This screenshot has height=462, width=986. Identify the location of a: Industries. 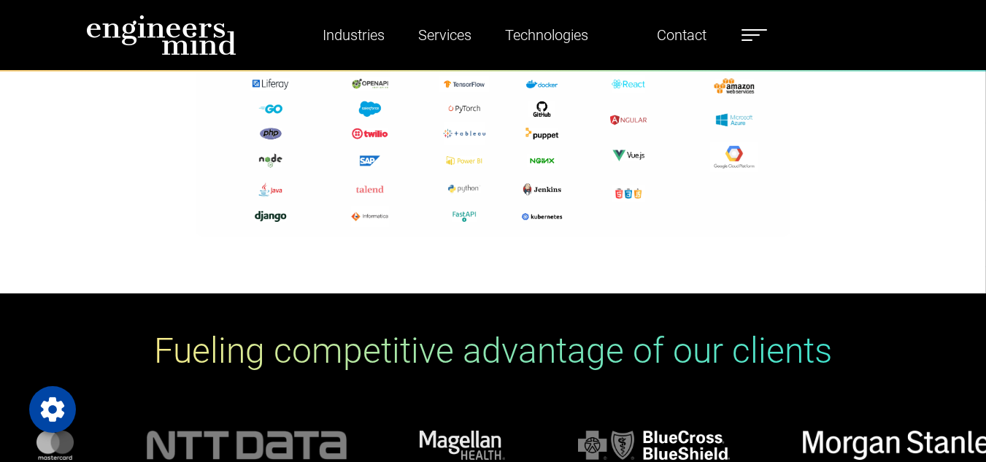
(353, 35).